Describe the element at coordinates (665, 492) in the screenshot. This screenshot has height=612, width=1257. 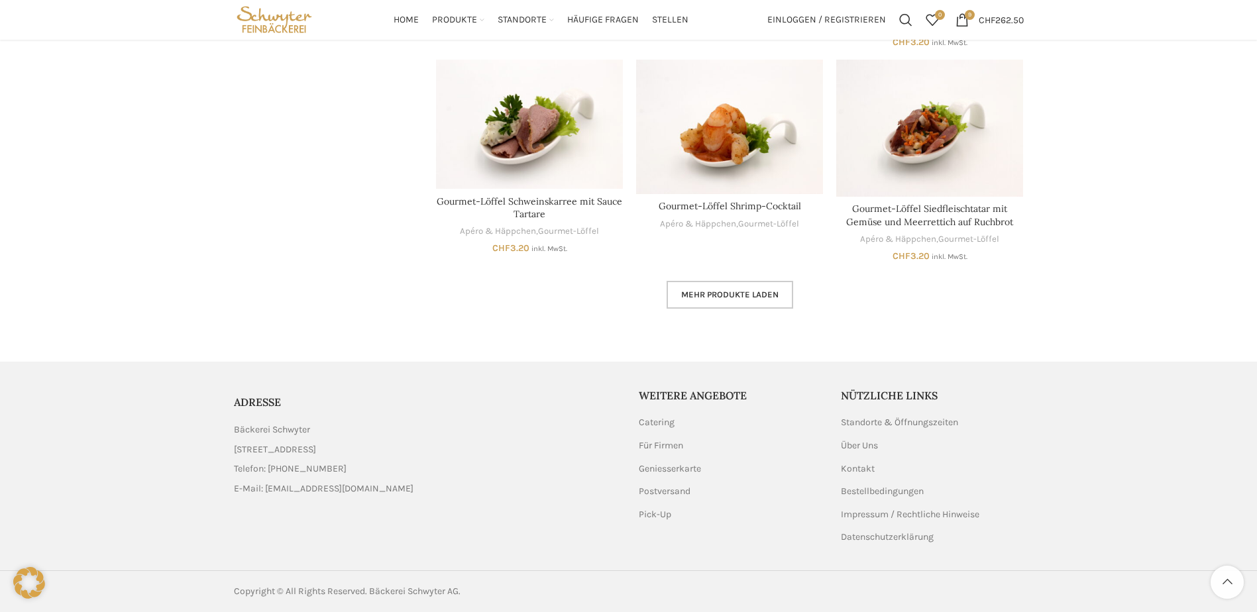
I see `a: Postversand` at that location.